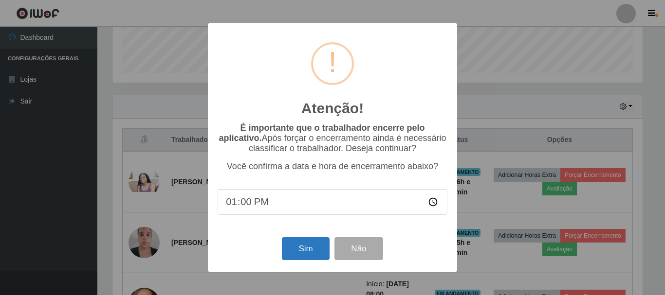 The image size is (665, 295). Describe the element at coordinates (305, 249) in the screenshot. I see `button: Sim` at that location.